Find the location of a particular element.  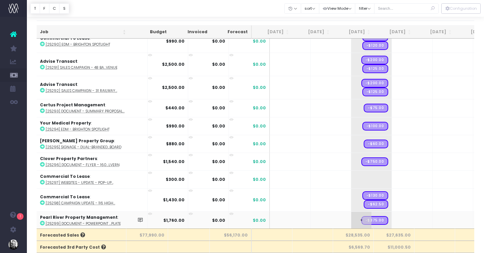

strong: Certus Project Management is located at coordinates (73, 105).